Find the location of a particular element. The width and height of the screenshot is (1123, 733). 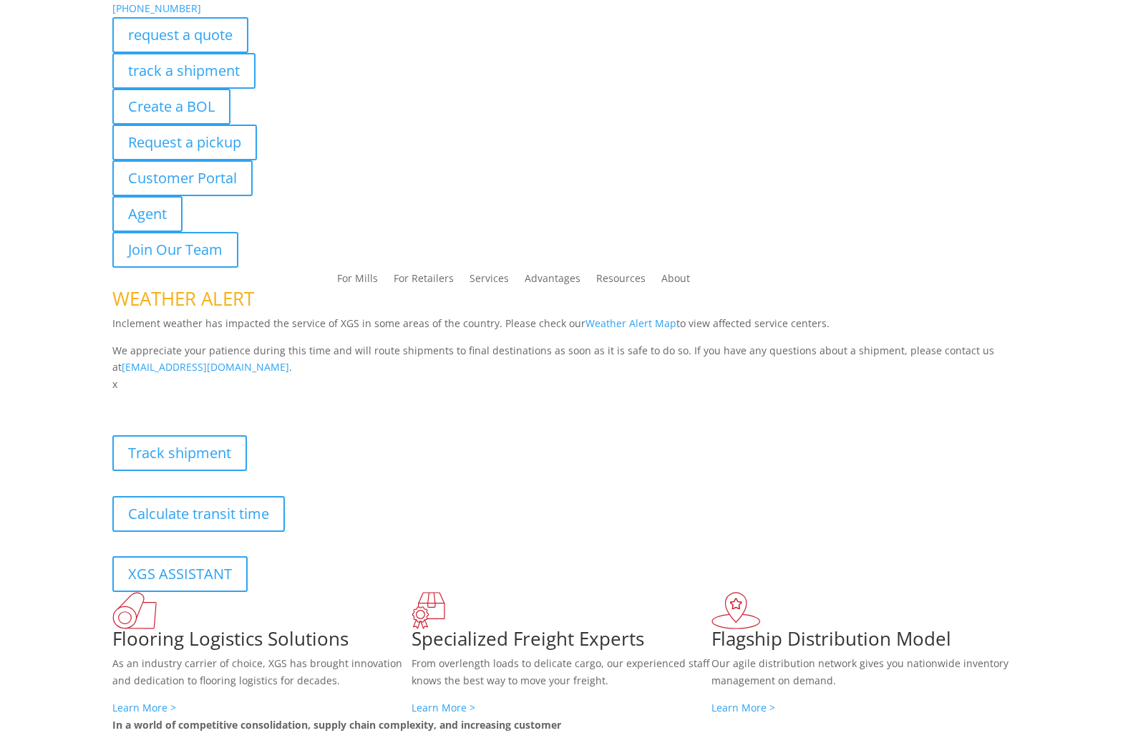

img: xgs-icon-focused-on-flooring-red is located at coordinates (428, 611).